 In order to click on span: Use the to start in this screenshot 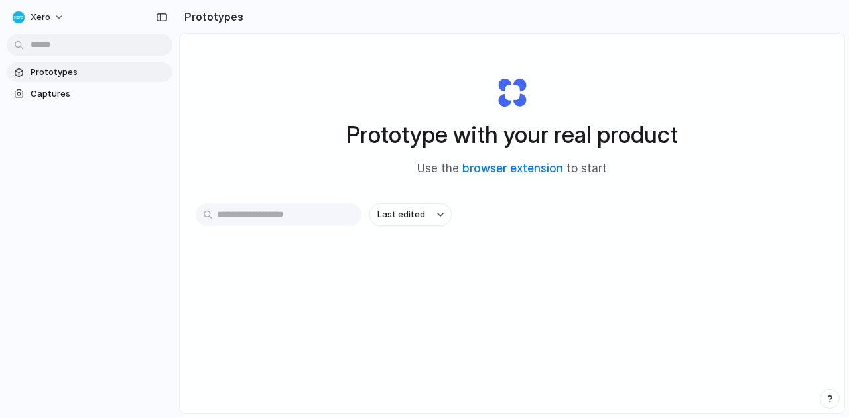, I will do `click(512, 169)`.